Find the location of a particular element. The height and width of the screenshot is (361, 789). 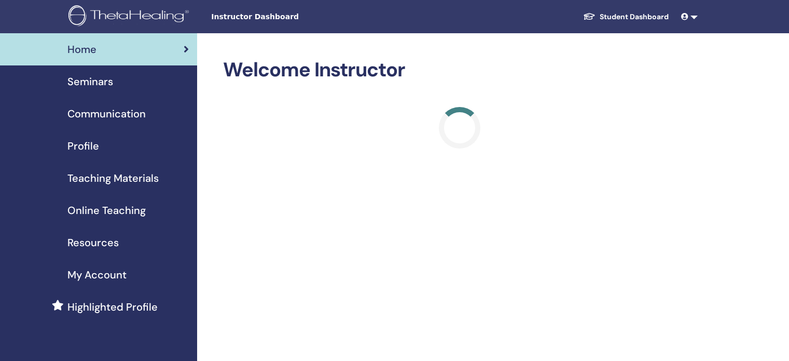

span: My Account is located at coordinates (97, 274).